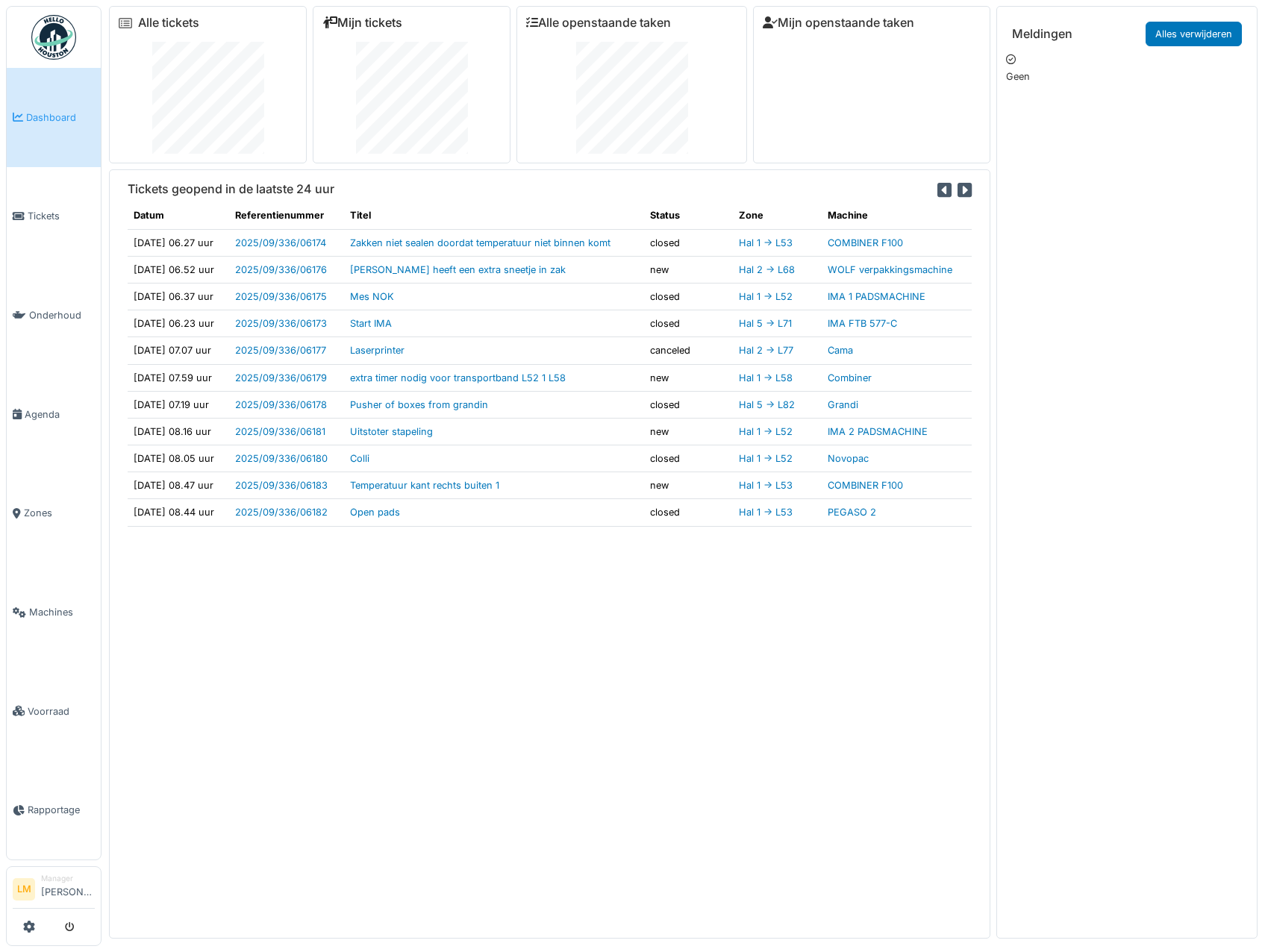 The height and width of the screenshot is (952, 1265). I want to click on a: Start IMA, so click(371, 323).